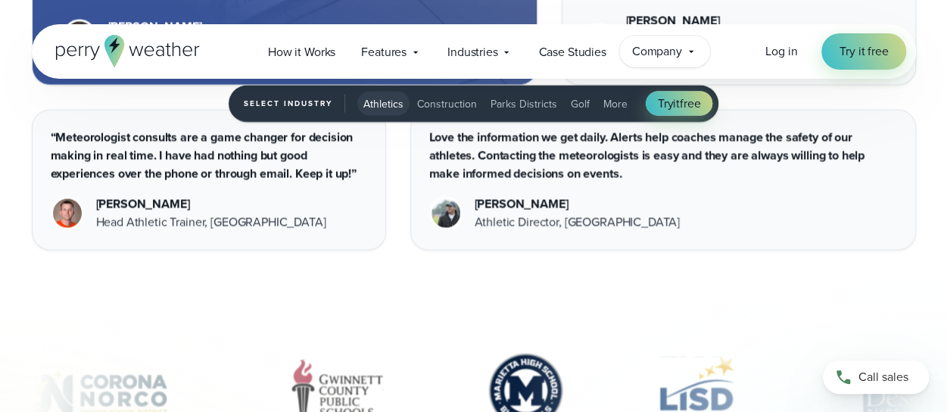 This screenshot has width=947, height=412. I want to click on span: Features, so click(384, 52).